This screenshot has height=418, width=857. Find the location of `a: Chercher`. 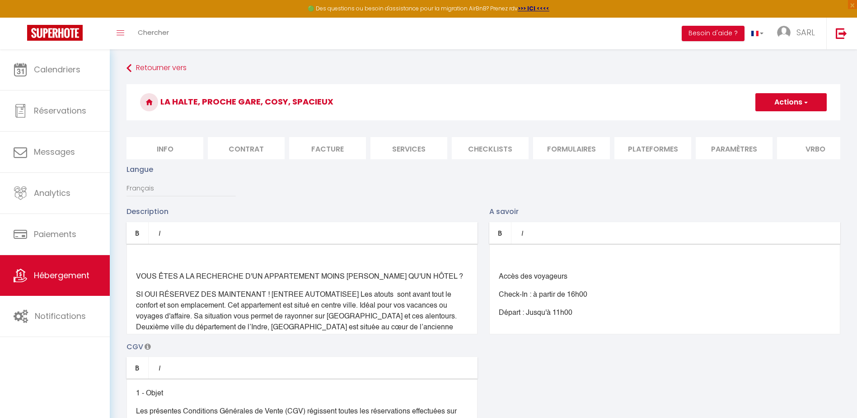

a: Chercher is located at coordinates (153, 33).